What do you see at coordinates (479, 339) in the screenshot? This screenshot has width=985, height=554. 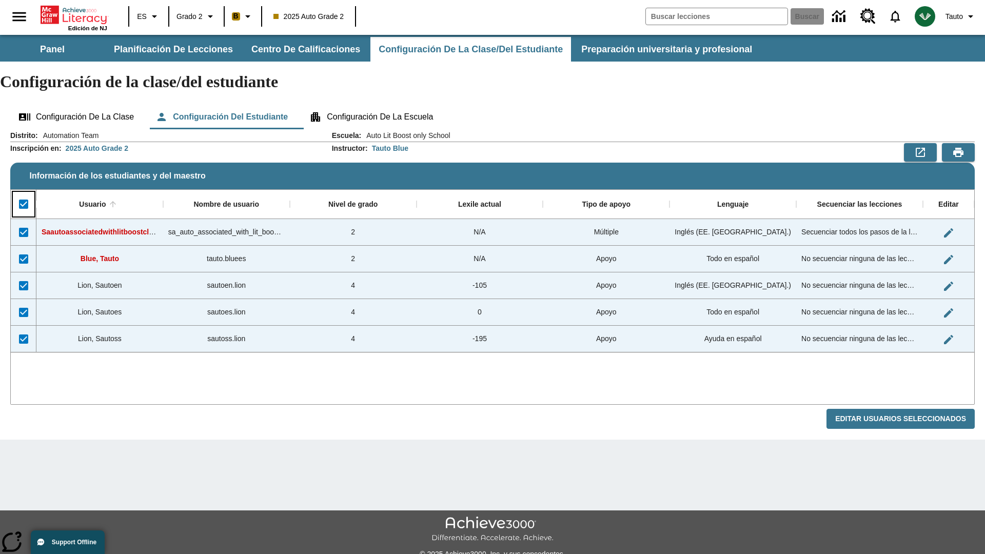 I see `div: -195` at bounding box center [479, 339].